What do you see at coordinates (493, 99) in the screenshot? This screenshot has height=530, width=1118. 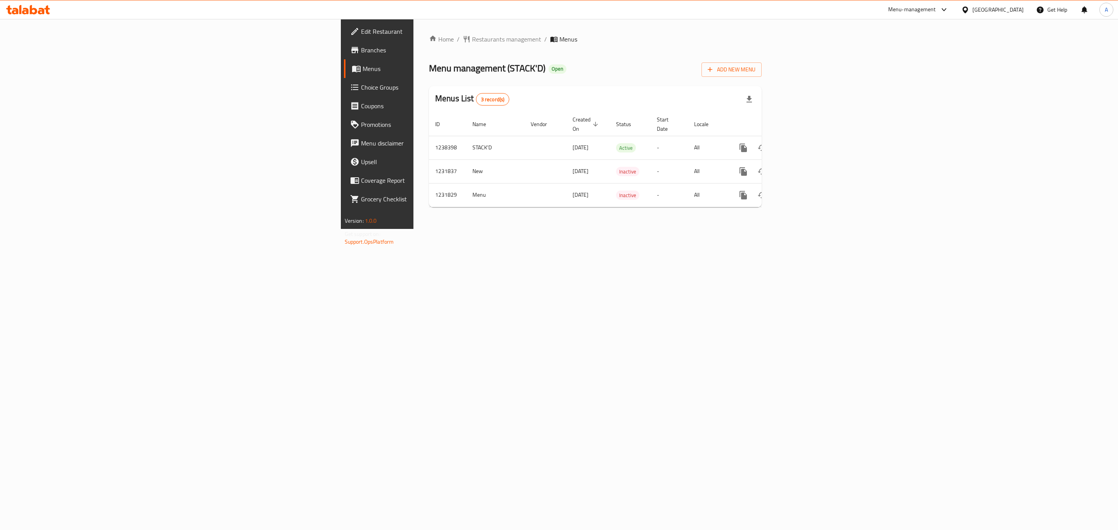 I see `span: 3 record(s)` at bounding box center [493, 99].